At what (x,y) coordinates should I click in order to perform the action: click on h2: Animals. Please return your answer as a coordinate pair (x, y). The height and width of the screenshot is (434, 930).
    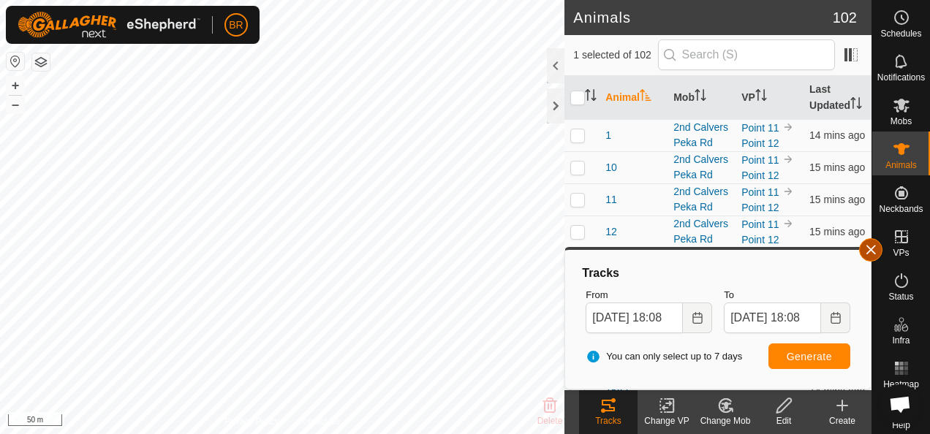
    Looking at the image, I should click on (703, 18).